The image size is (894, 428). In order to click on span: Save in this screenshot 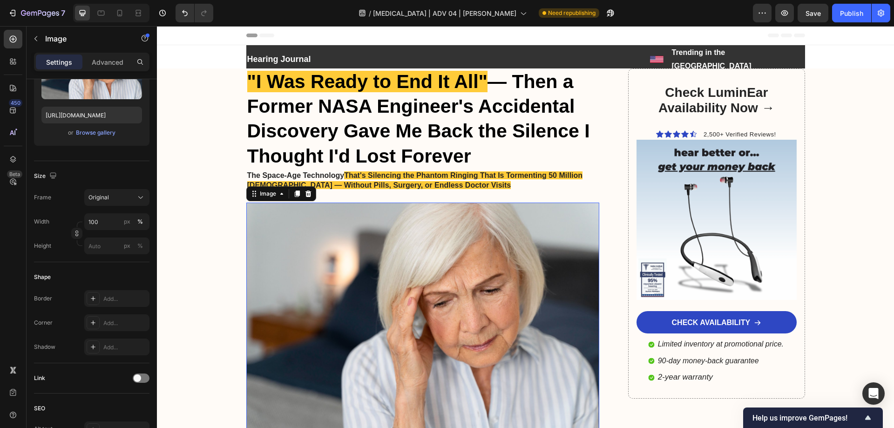, I will do `click(813, 13)`.